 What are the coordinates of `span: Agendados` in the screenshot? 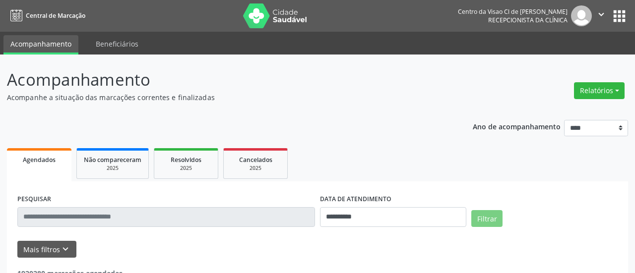 It's located at (39, 160).